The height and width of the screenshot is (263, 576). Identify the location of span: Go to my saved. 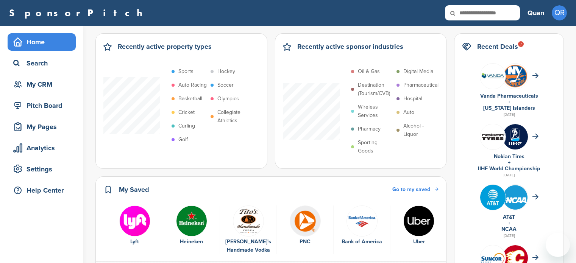
(411, 189).